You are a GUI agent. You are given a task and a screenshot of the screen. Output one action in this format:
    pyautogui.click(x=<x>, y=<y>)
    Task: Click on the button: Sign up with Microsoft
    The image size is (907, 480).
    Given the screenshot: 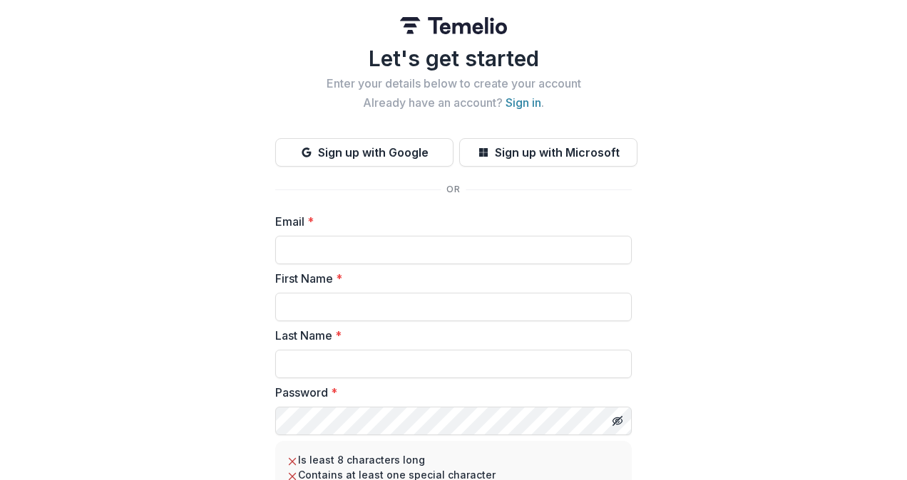 What is the action you would take?
    pyautogui.click(x=548, y=153)
    